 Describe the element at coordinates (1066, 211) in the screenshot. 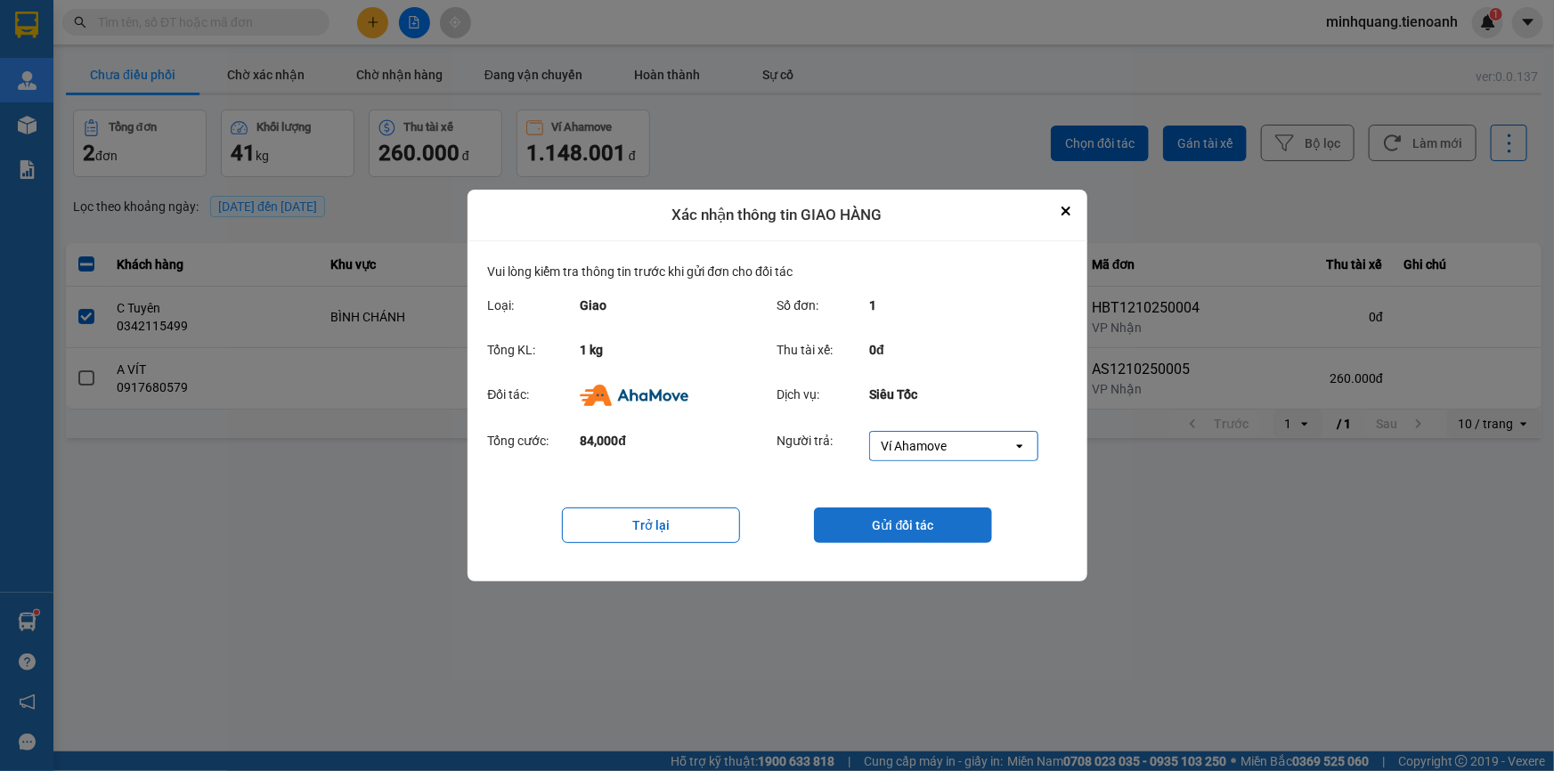

I see `button: Close` at that location.